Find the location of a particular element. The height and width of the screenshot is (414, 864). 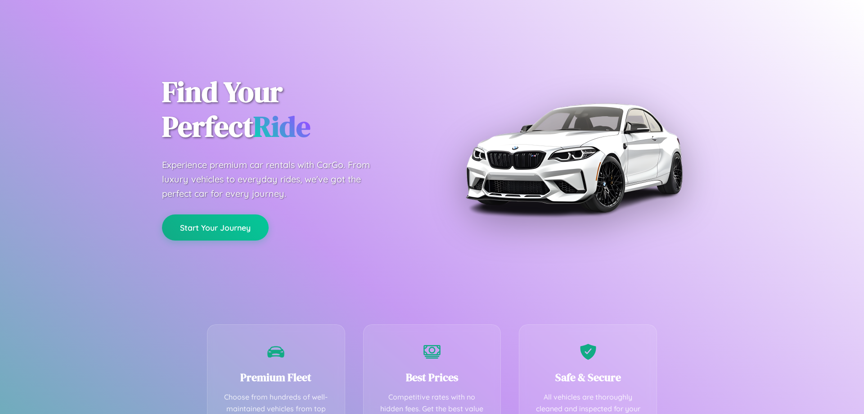

button: Start Your Journey is located at coordinates (215, 227).